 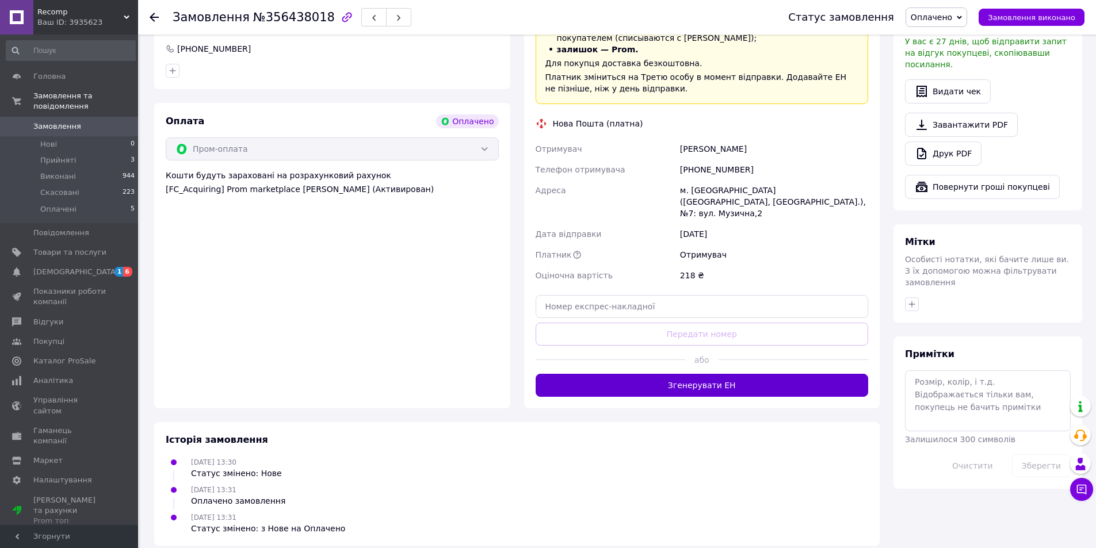 What do you see at coordinates (702, 307) in the screenshot?
I see `input: Номер експрес-накладної` at bounding box center [702, 307].